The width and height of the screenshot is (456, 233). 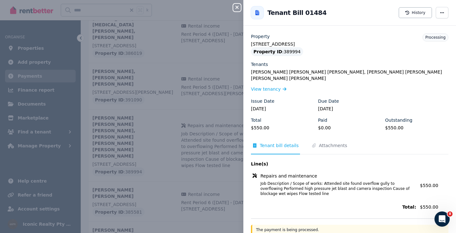 What do you see at coordinates (399, 120) in the screenshot?
I see `label: Outstanding` at bounding box center [399, 120].